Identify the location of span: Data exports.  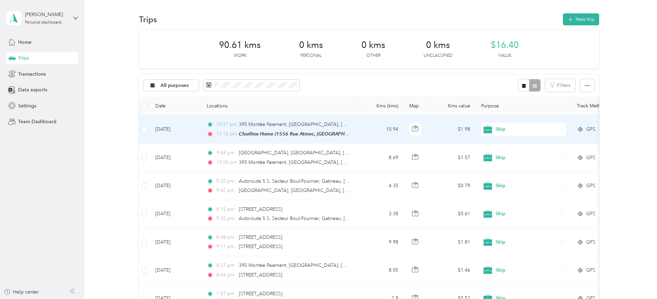
(33, 90).